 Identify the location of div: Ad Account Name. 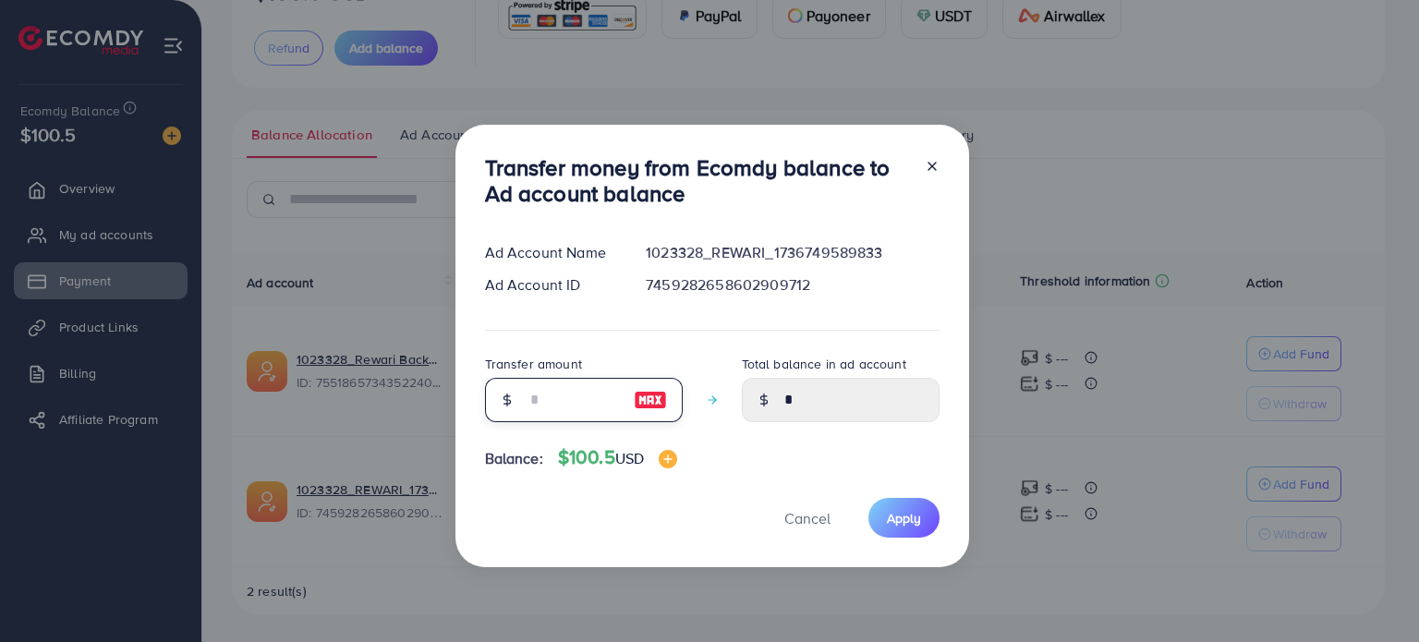
(551, 252).